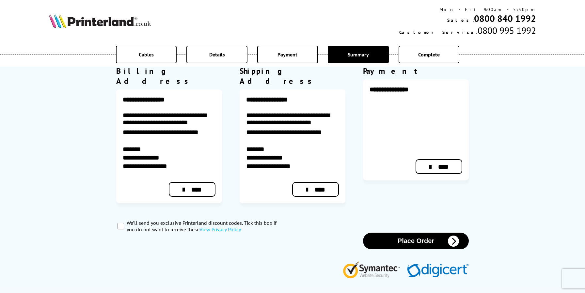 The image size is (585, 293). What do you see at coordinates (507, 30) in the screenshot?
I see `span: 0800 995 1992` at bounding box center [507, 30].